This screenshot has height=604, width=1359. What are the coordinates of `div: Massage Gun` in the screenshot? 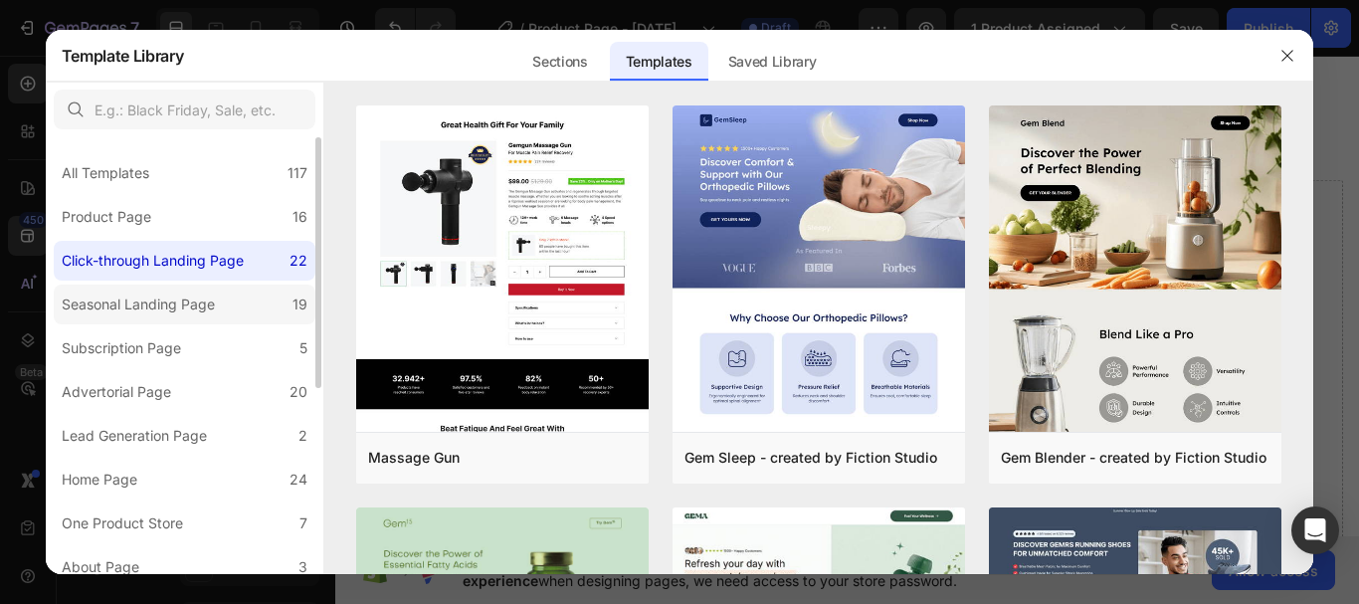 It's located at (414, 458).